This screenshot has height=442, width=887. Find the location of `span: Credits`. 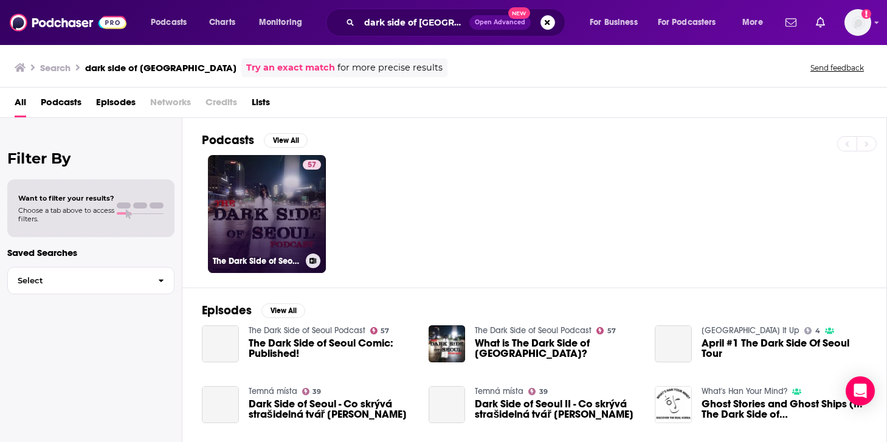

span: Credits is located at coordinates (221, 105).